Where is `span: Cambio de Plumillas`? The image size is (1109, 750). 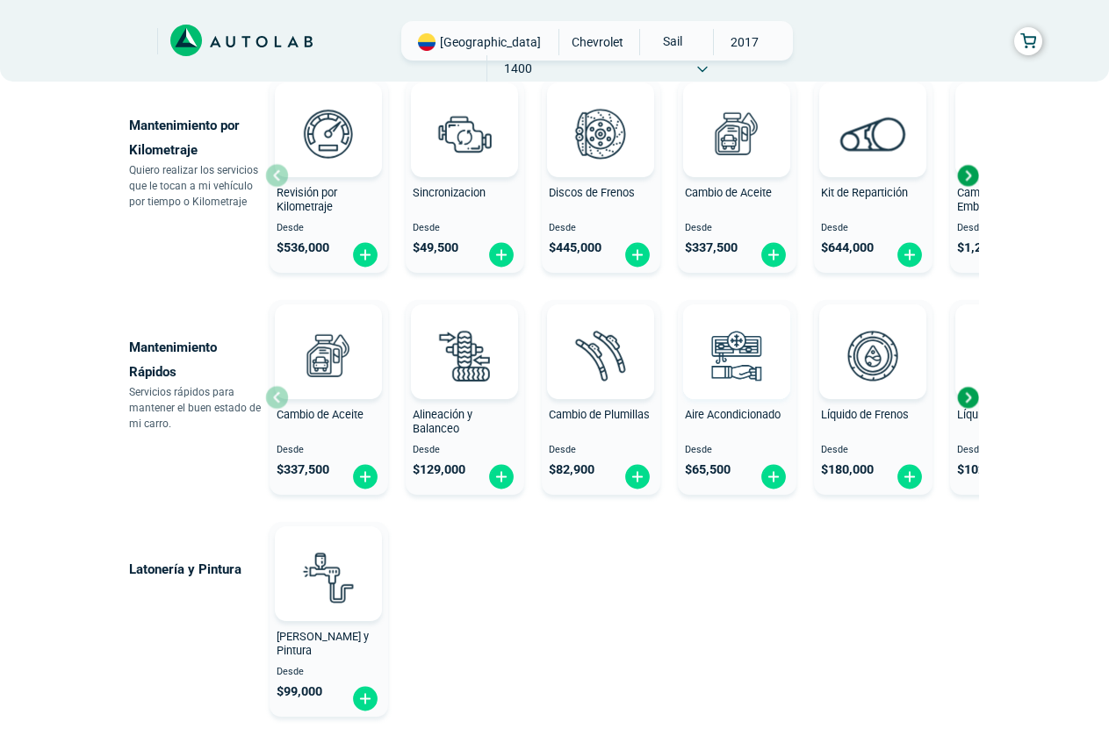
span: Cambio de Plumillas is located at coordinates (599, 414).